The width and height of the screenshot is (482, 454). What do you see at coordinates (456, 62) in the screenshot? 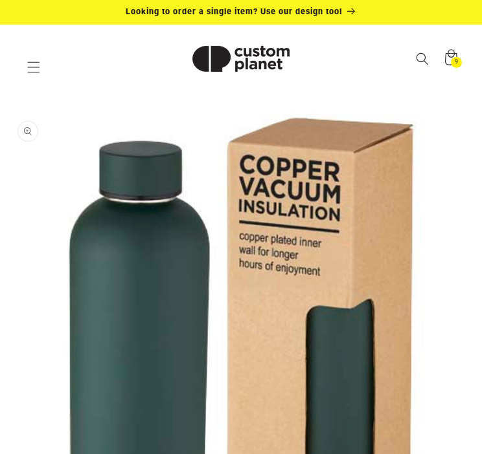
I see `span: 9` at bounding box center [456, 62].